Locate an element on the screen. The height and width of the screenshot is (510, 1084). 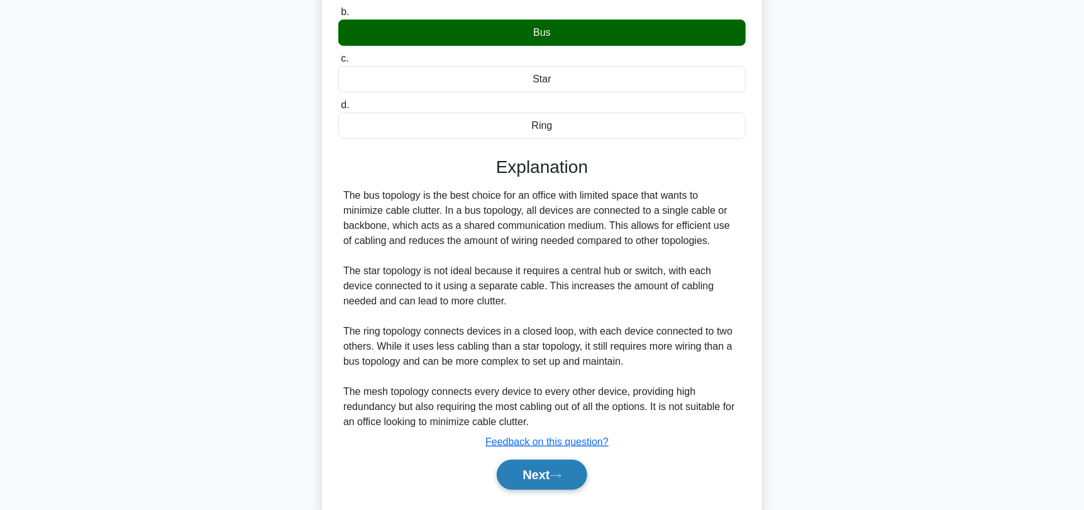
span: c. is located at coordinates (345, 58).